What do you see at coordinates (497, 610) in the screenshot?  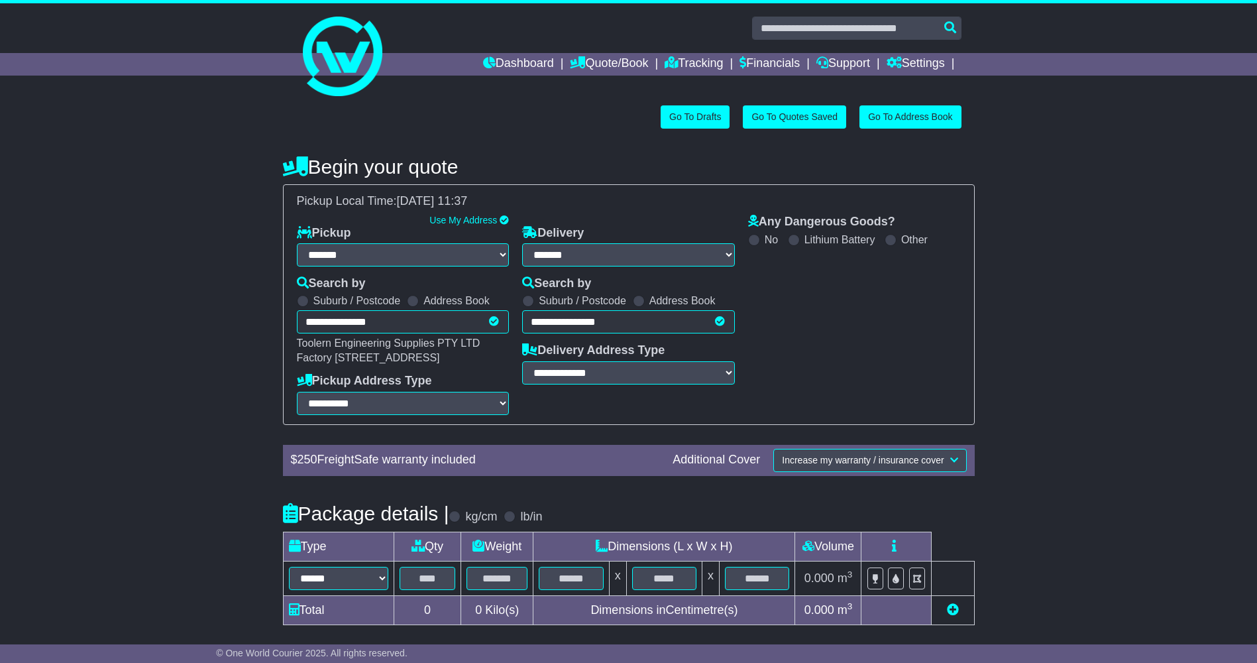 I see `td: Kilo(s)` at bounding box center [497, 610].